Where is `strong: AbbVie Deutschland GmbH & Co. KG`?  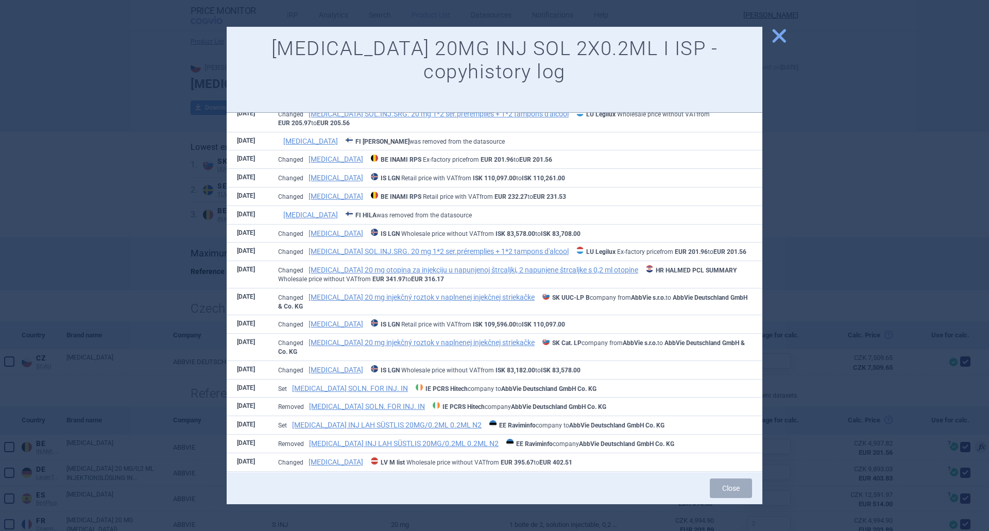
strong: AbbVie Deutschland GmbH & Co. KG is located at coordinates (513, 302).